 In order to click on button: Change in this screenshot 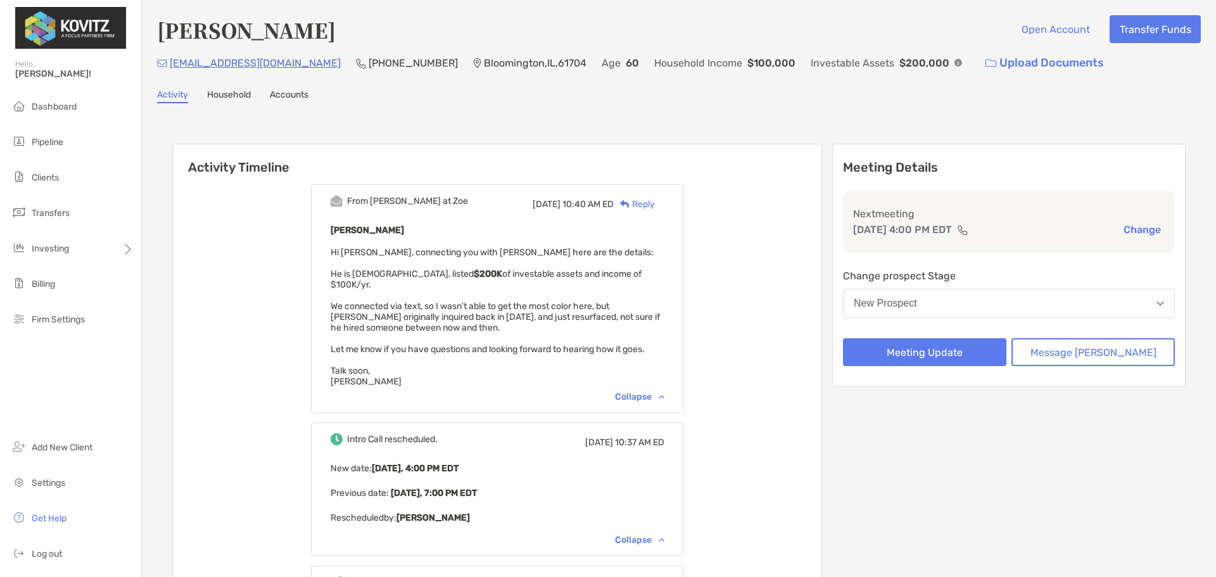, I will do `click(1142, 229)`.